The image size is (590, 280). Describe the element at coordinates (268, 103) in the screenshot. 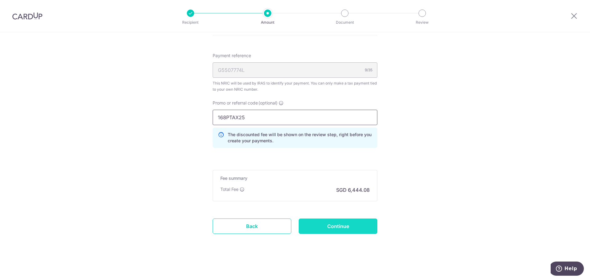

I see `span: (optional)` at that location.